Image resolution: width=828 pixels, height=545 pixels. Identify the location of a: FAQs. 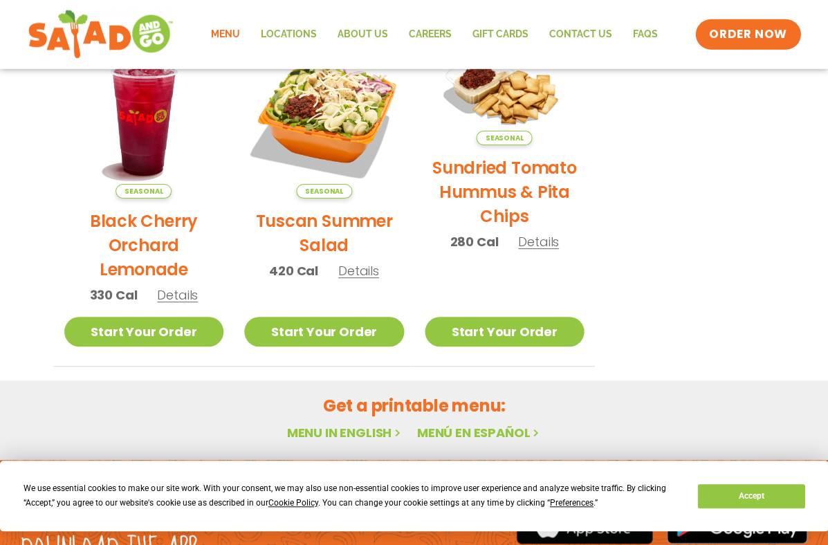
(646, 35).